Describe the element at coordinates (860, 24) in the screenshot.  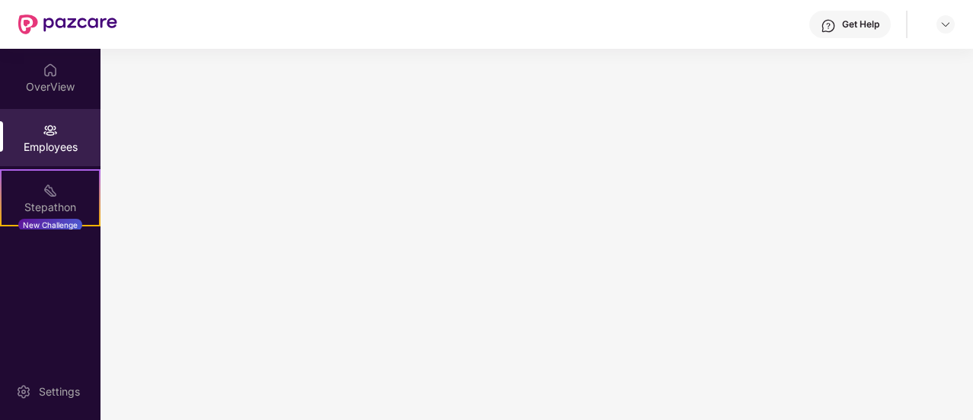
I see `div: Get Help` at that location.